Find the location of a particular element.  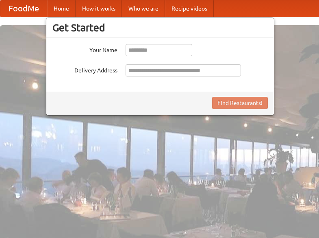

a: Recipe videos is located at coordinates (189, 9).